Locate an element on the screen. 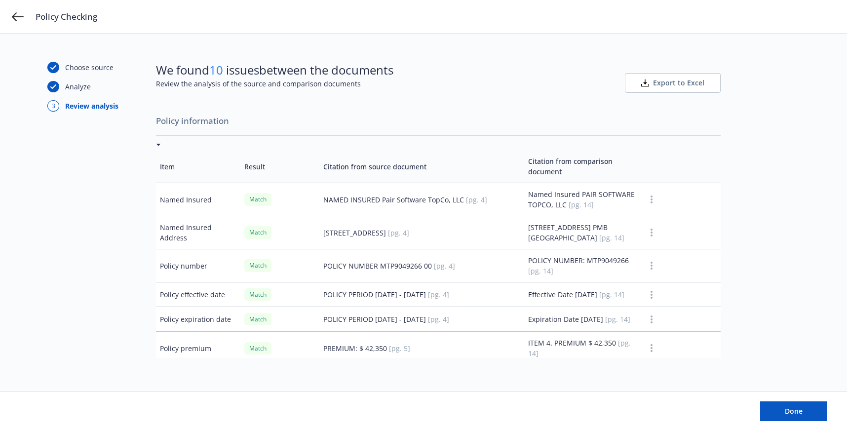  button: Done is located at coordinates (793, 411).